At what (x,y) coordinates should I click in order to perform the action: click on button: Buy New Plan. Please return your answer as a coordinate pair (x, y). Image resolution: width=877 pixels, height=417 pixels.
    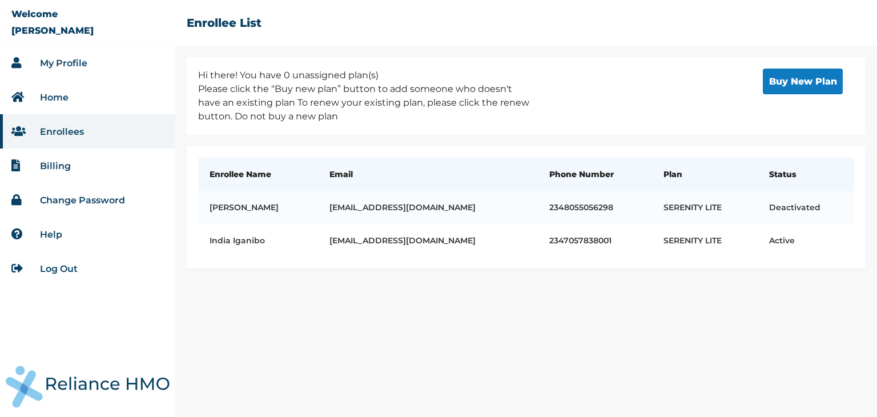
    Looking at the image, I should click on (803, 81).